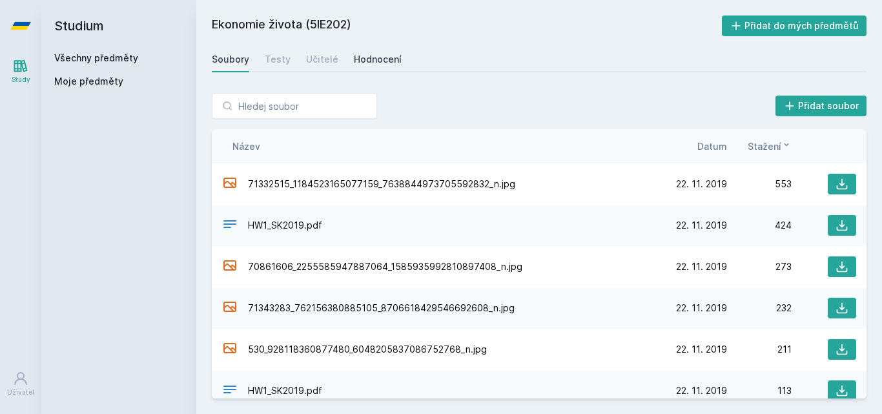 The height and width of the screenshot is (414, 882). What do you see at coordinates (278, 59) in the screenshot?
I see `div: Testy` at bounding box center [278, 59].